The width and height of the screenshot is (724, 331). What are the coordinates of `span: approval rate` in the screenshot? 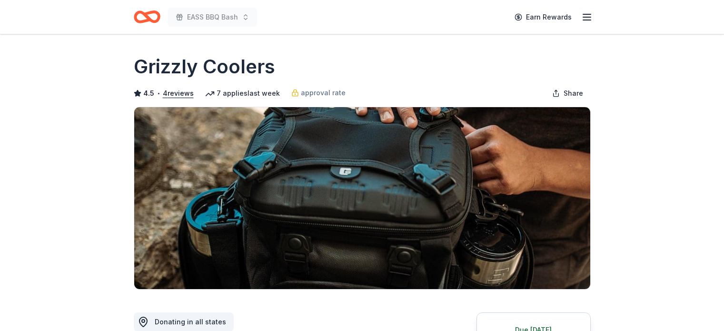 It's located at (323, 93).